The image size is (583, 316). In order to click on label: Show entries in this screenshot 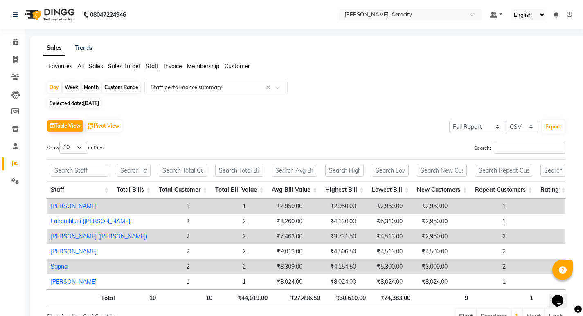, I will do `click(75, 147)`.